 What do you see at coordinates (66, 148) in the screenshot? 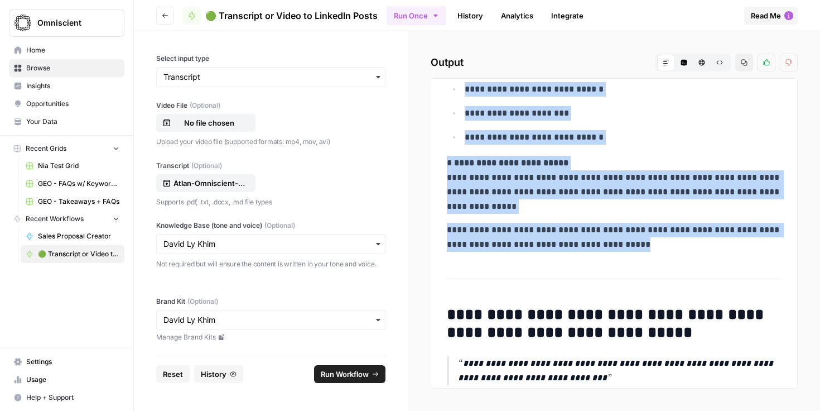
I see `button: Recent Grids` at bounding box center [66, 148].